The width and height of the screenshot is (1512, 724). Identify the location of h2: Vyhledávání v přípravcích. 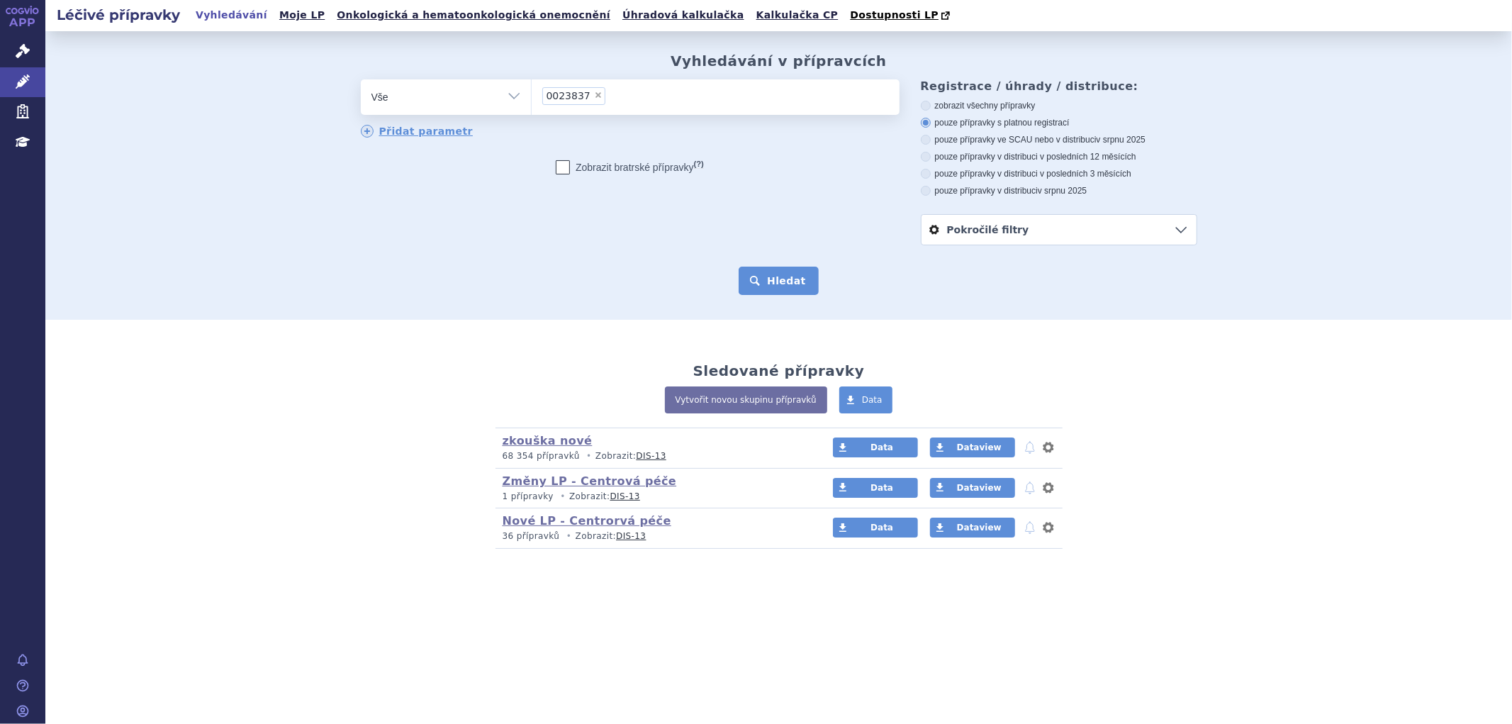
(779, 61).